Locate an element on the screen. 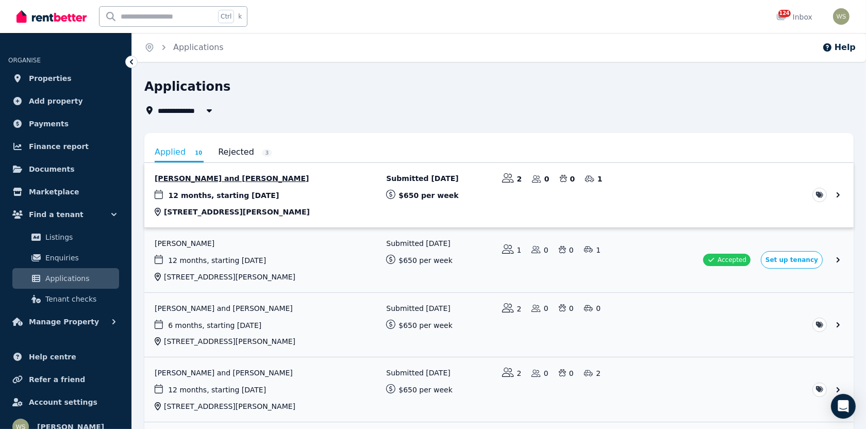  span: Tenant checks is located at coordinates (80, 299).